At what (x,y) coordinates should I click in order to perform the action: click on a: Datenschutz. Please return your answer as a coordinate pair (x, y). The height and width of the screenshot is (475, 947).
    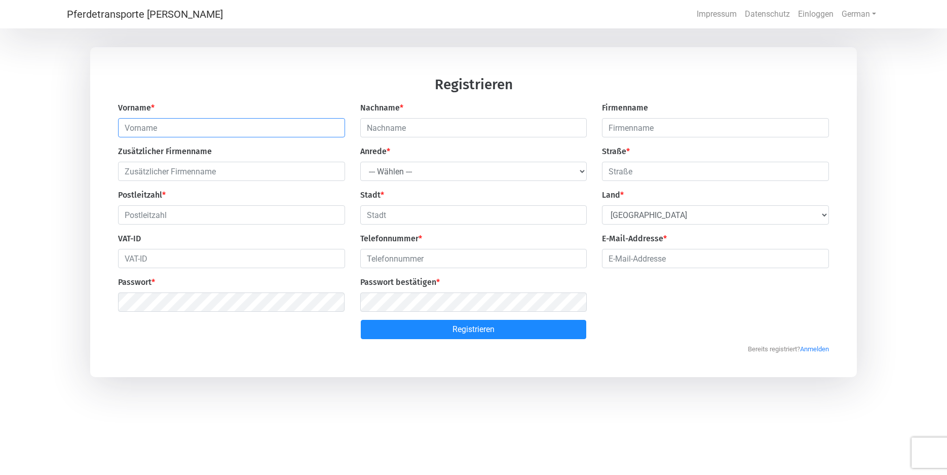
    Looking at the image, I should click on (767, 14).